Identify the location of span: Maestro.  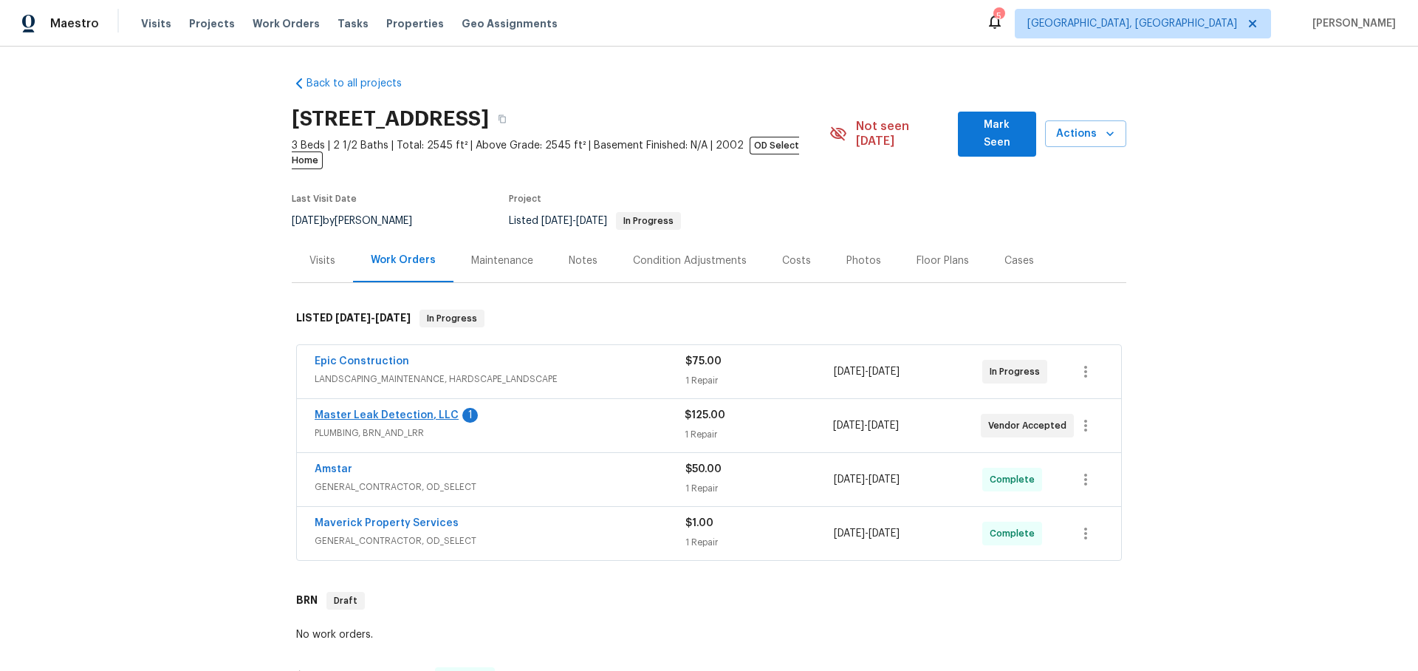
(75, 24).